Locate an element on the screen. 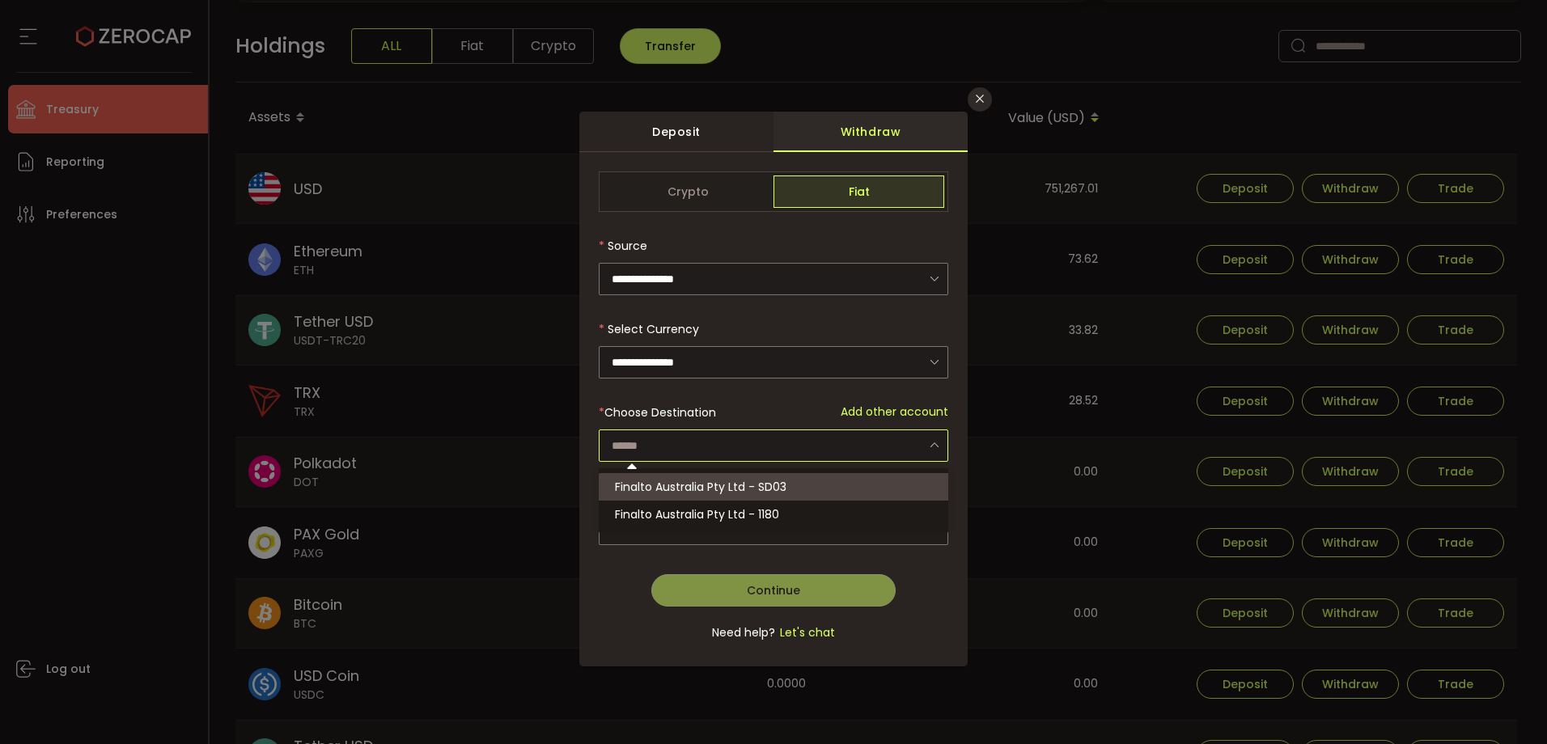  button: Continue is located at coordinates (774, 591).